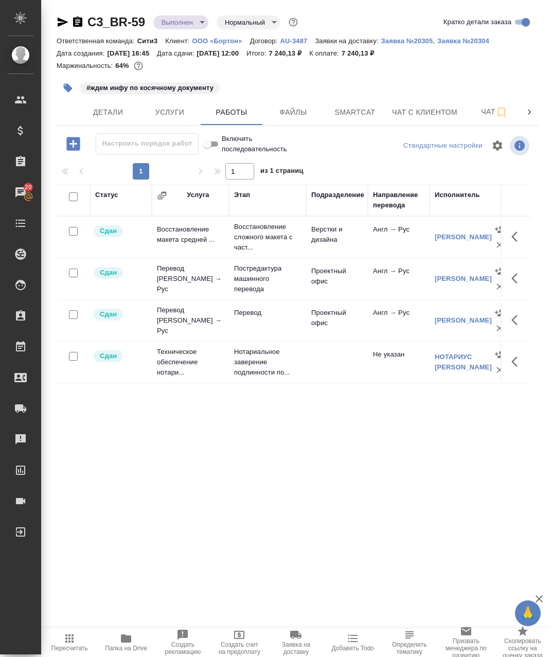 The image size is (551, 657). Describe the element at coordinates (523, 643) in the screenshot. I see `button: Скопировать ссылку на оценку заказа` at that location.